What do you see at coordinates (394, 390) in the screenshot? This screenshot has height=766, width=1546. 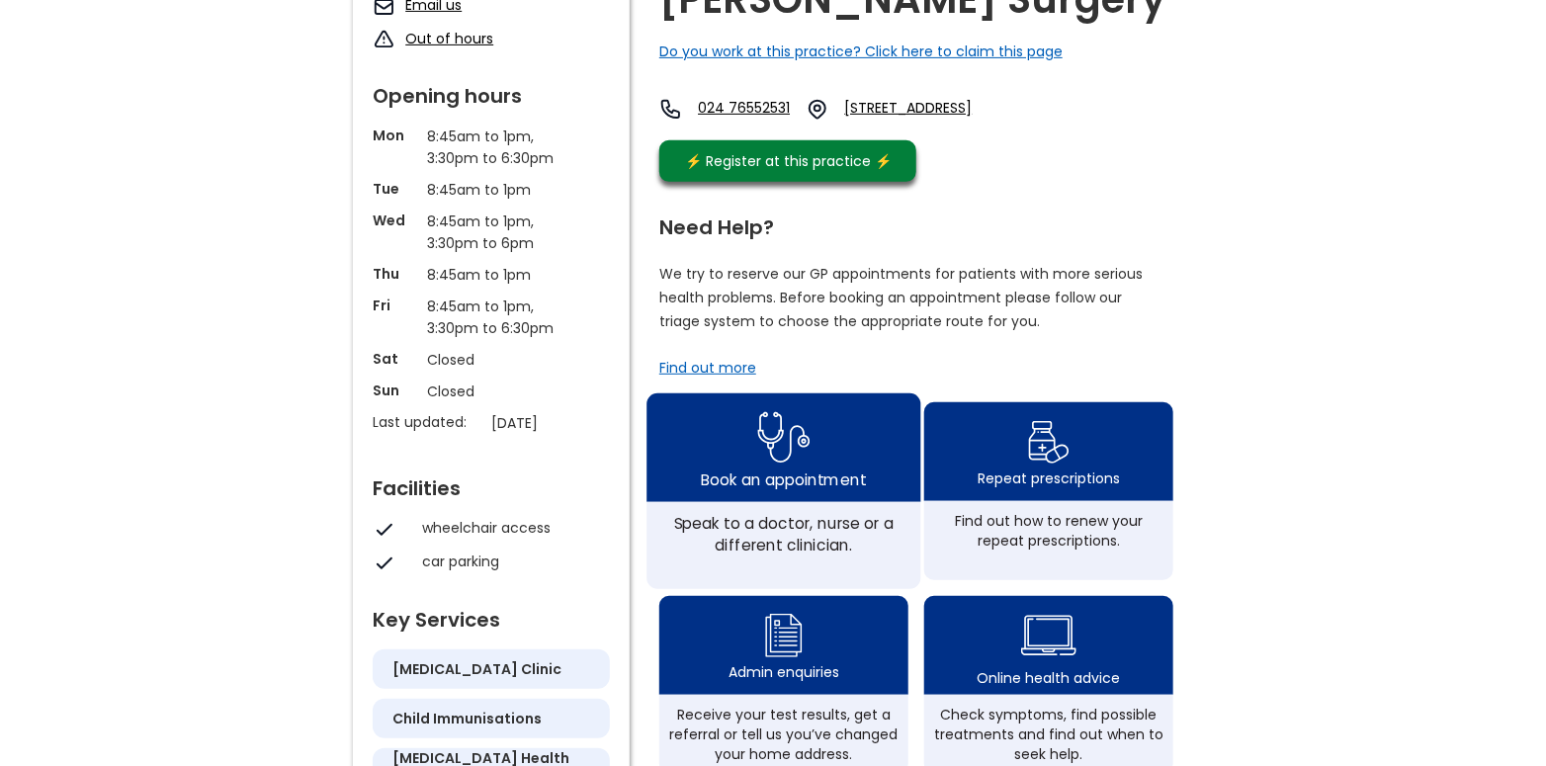 I see `p: Sun` at bounding box center [394, 390].